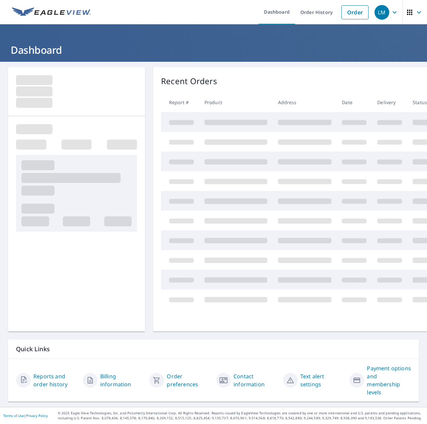  Describe the element at coordinates (240, 416) in the screenshot. I see `p: © 2025 Eagle View Technologies, Inc. and Pictometry International Corp. All Rights Reserved. Repo...` at that location.